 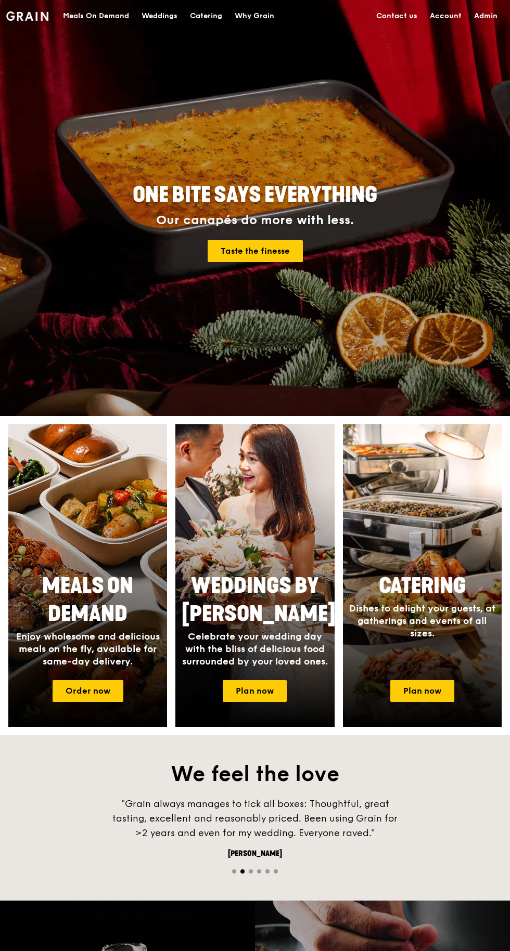 I want to click on a: Taste the finesse, so click(x=255, y=251).